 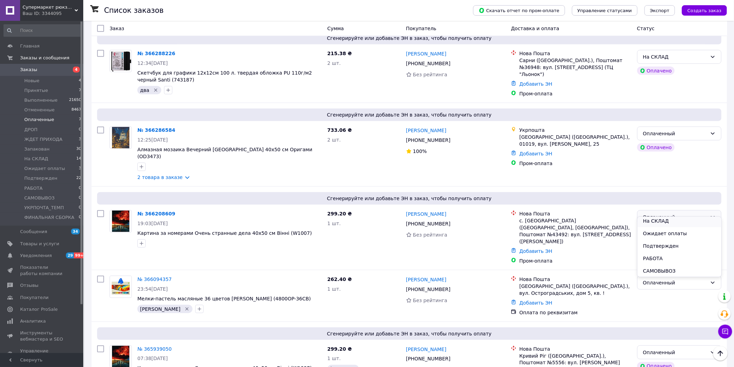 I want to click on span: Отзывы, so click(x=29, y=285).